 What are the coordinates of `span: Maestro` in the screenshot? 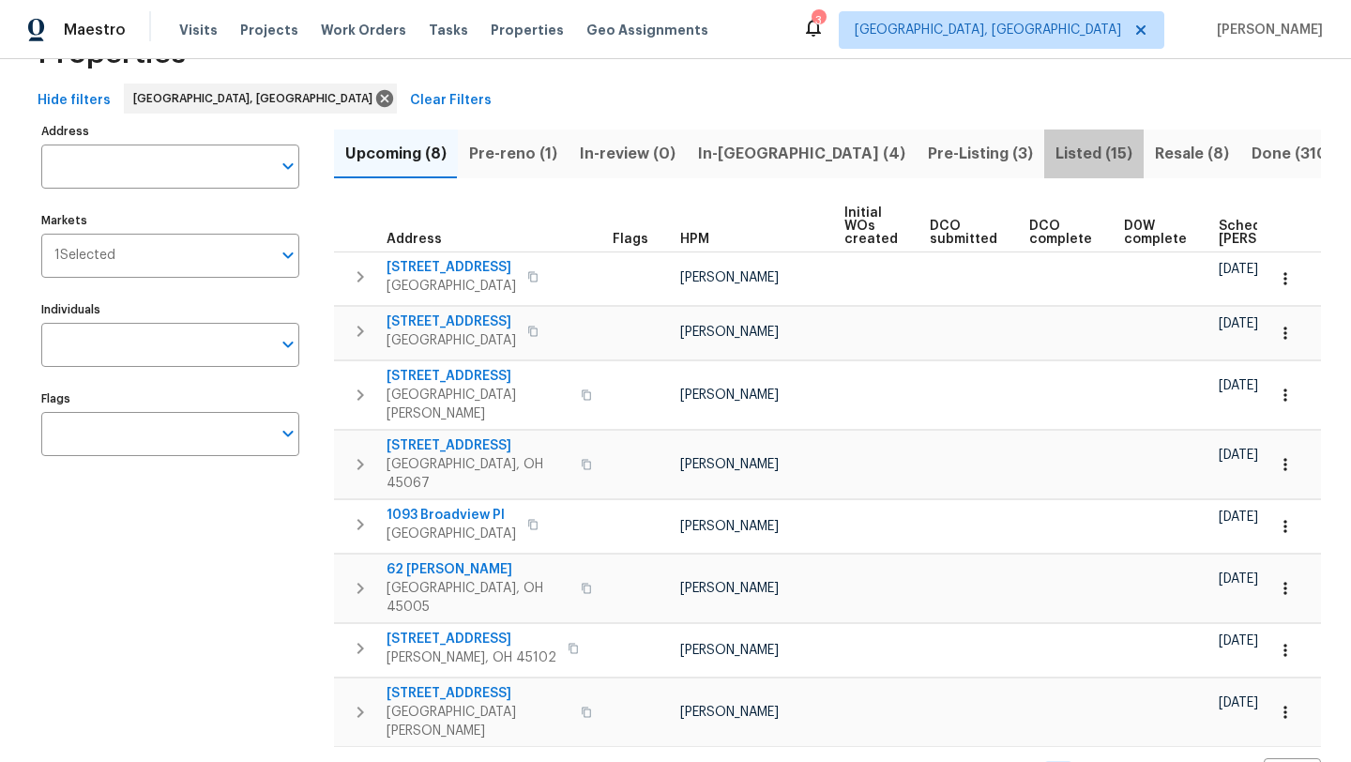 It's located at (95, 30).